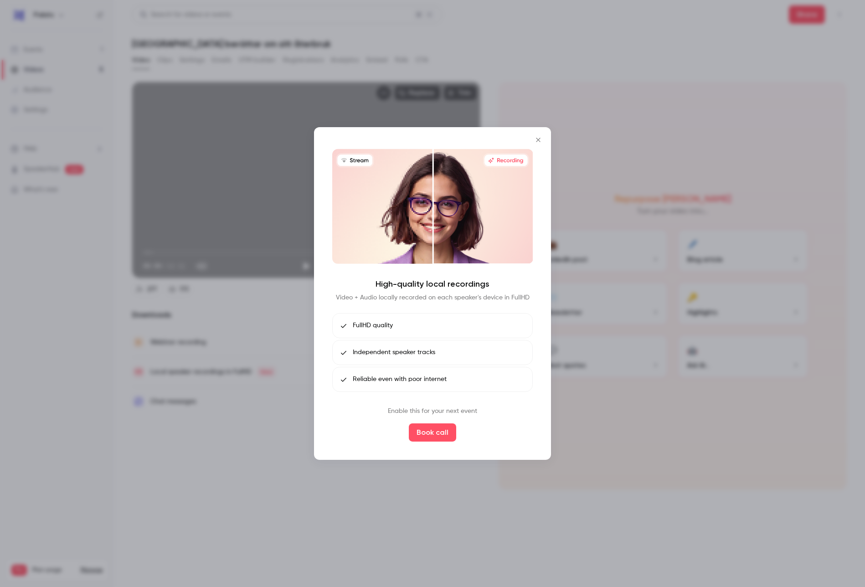 The width and height of the screenshot is (865, 587). Describe the element at coordinates (394, 352) in the screenshot. I see `span: Independent speaker tracks` at that location.